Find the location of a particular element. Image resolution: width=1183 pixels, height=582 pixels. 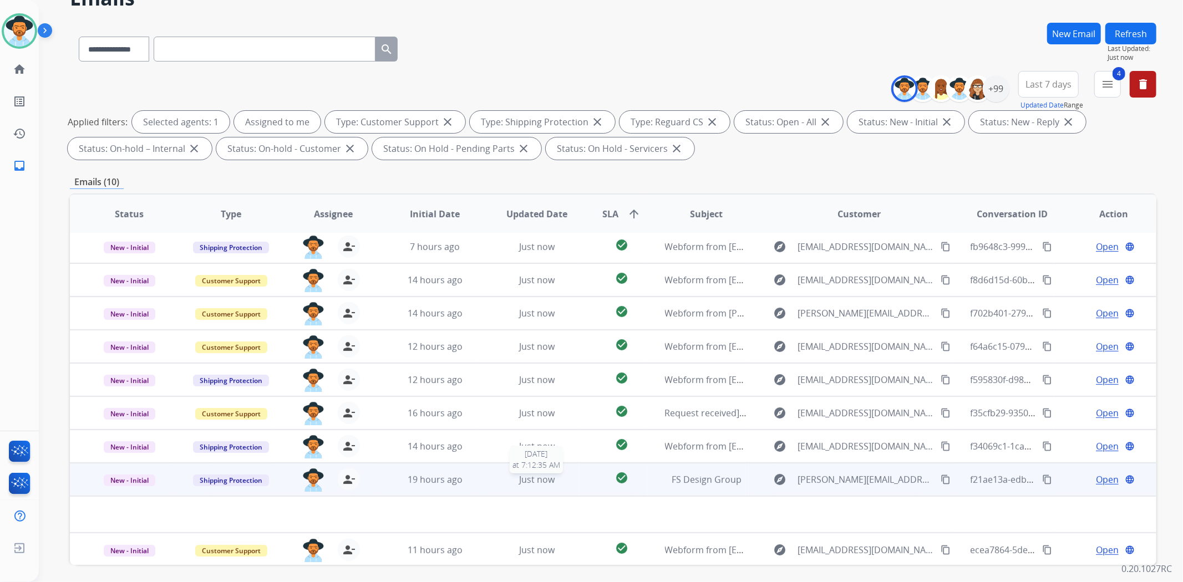

div: Status: On-hold – Internal is located at coordinates (140, 149).